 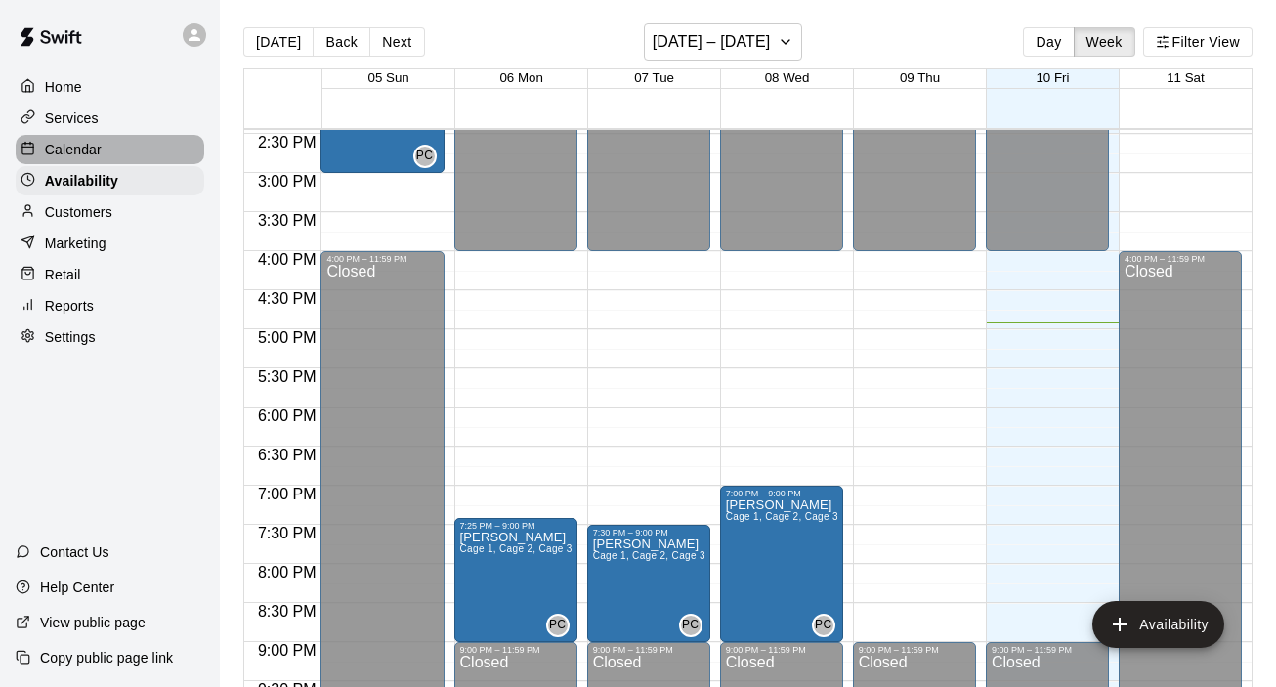 What do you see at coordinates (1049, 42) in the screenshot?
I see `button: Day` at bounding box center [1049, 42].